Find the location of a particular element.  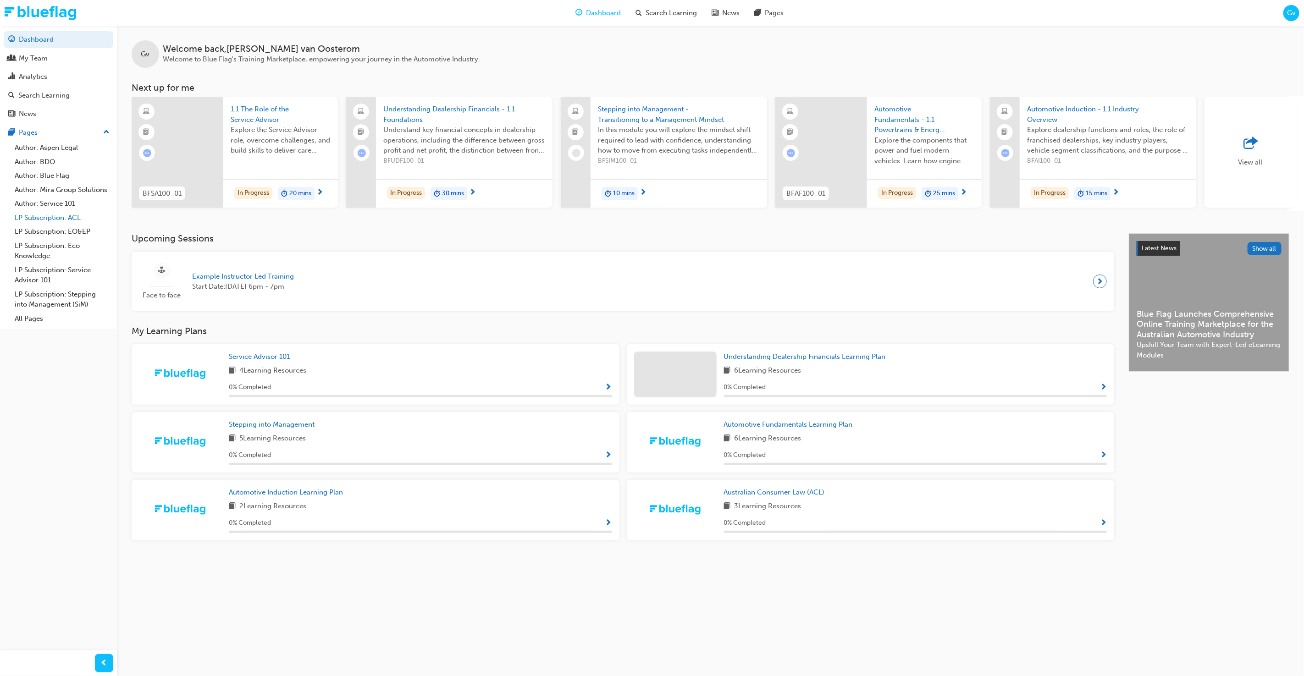

a: Understanding Dealership Financials Learning Plan is located at coordinates (807, 357).